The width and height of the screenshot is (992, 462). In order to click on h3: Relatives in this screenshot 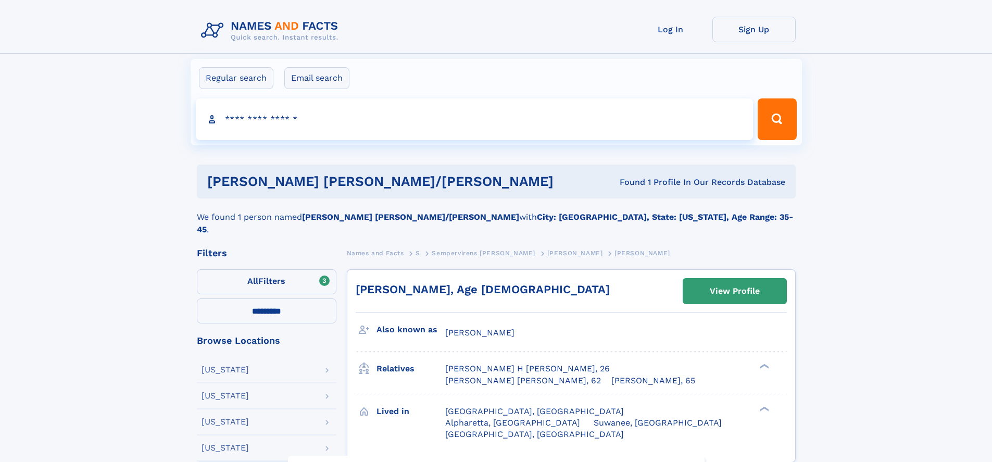, I will do `click(411, 369)`.